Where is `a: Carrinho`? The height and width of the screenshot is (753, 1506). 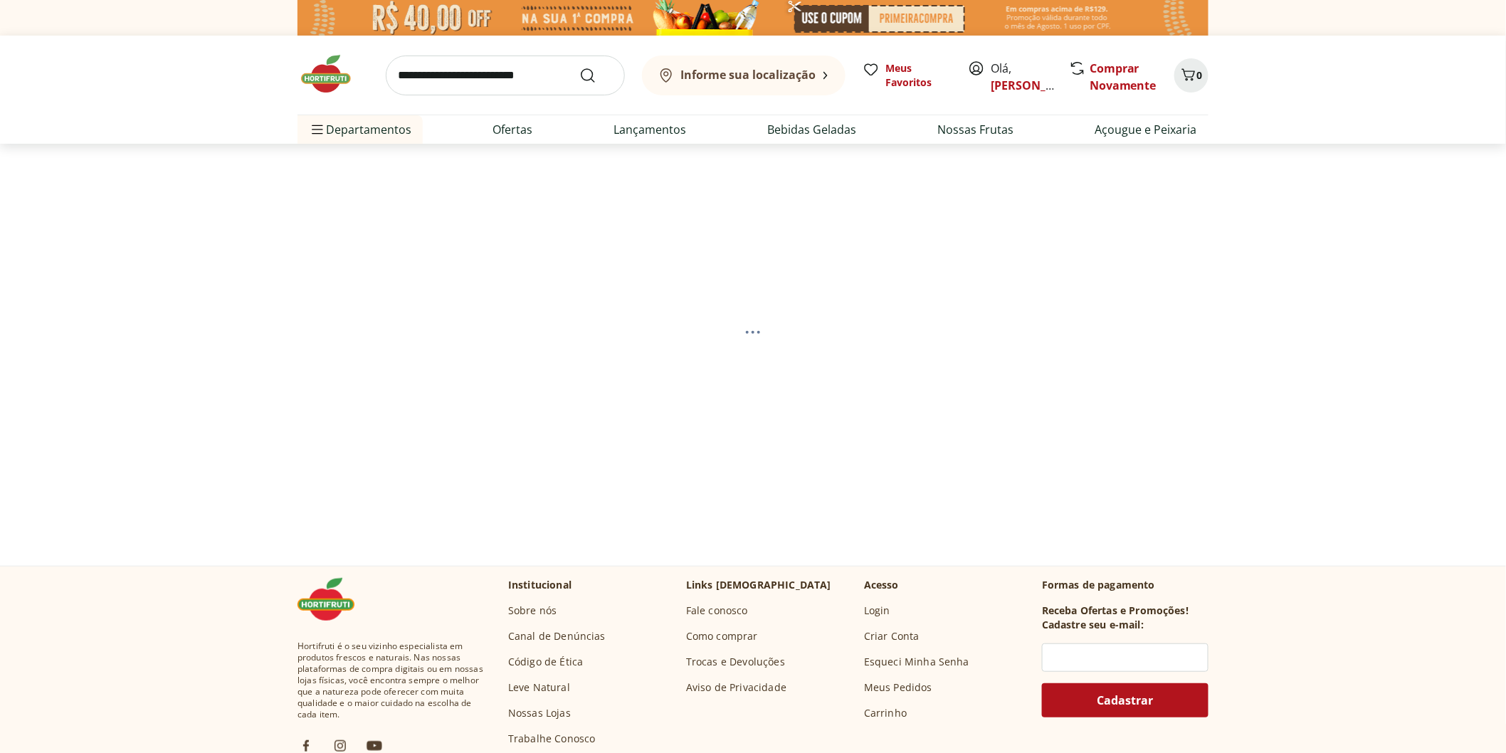 a: Carrinho is located at coordinates (886, 713).